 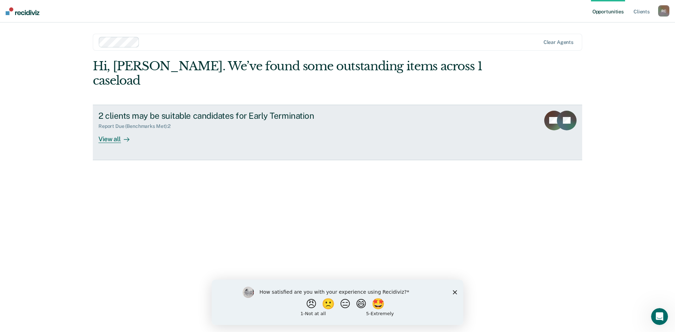 What do you see at coordinates (137, 126) in the screenshot?
I see `div: Report Due (Benchmarks Met) : 2` at bounding box center [137, 126].